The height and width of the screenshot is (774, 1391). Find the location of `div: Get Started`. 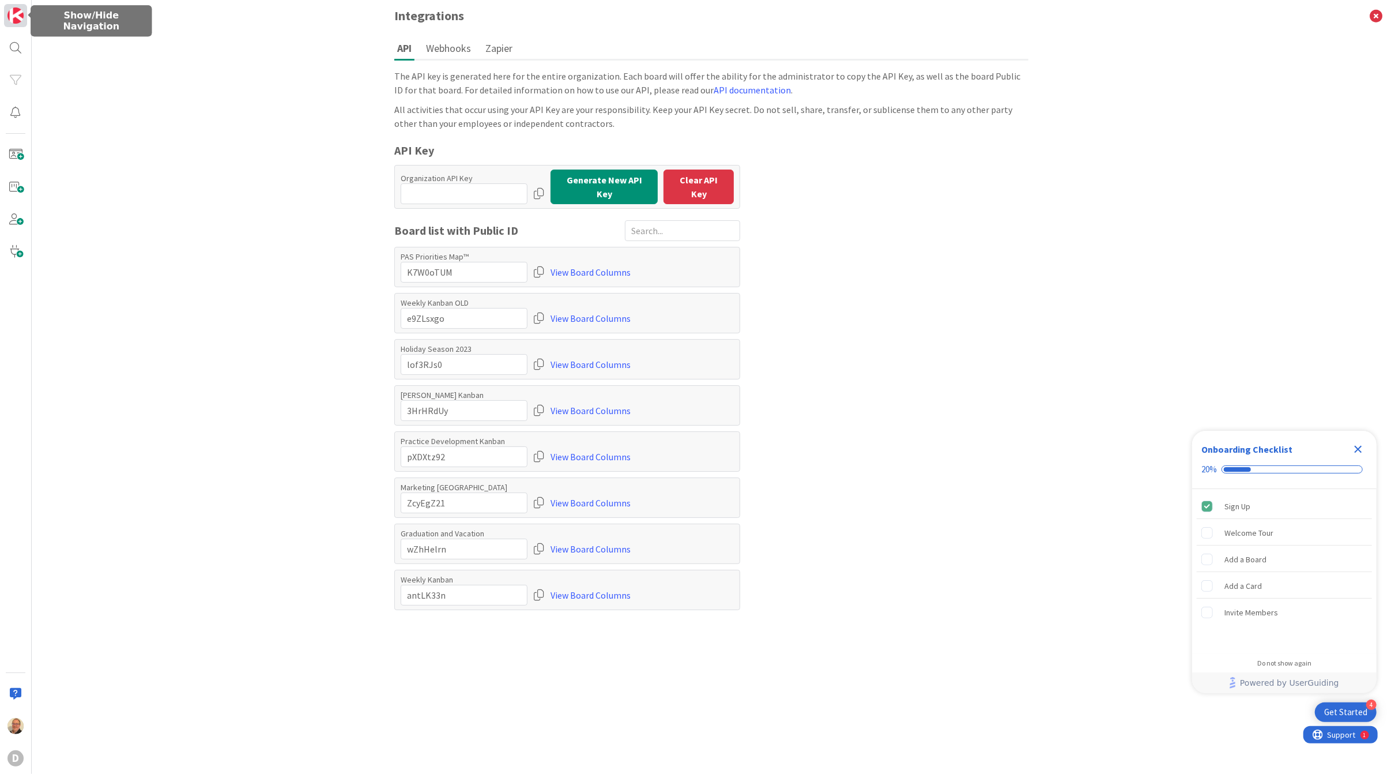

div: Get Started is located at coordinates (1345, 712).